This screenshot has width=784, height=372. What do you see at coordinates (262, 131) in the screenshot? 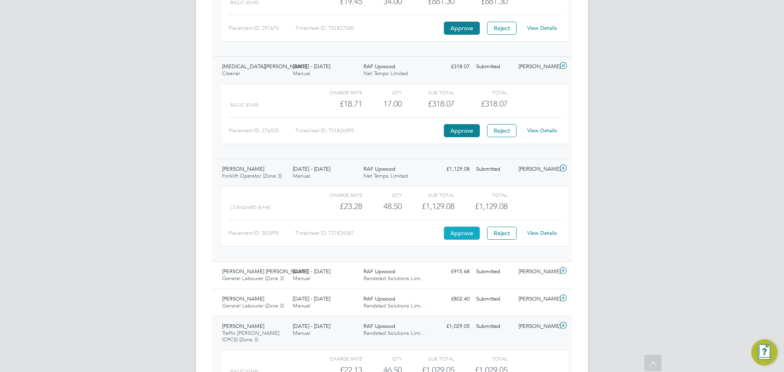
I see `div: Placement ID: 276520` at bounding box center [262, 131].